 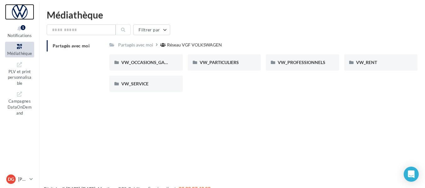 What do you see at coordinates (20, 53) in the screenshot?
I see `span: Médiathèque` at bounding box center [20, 53].